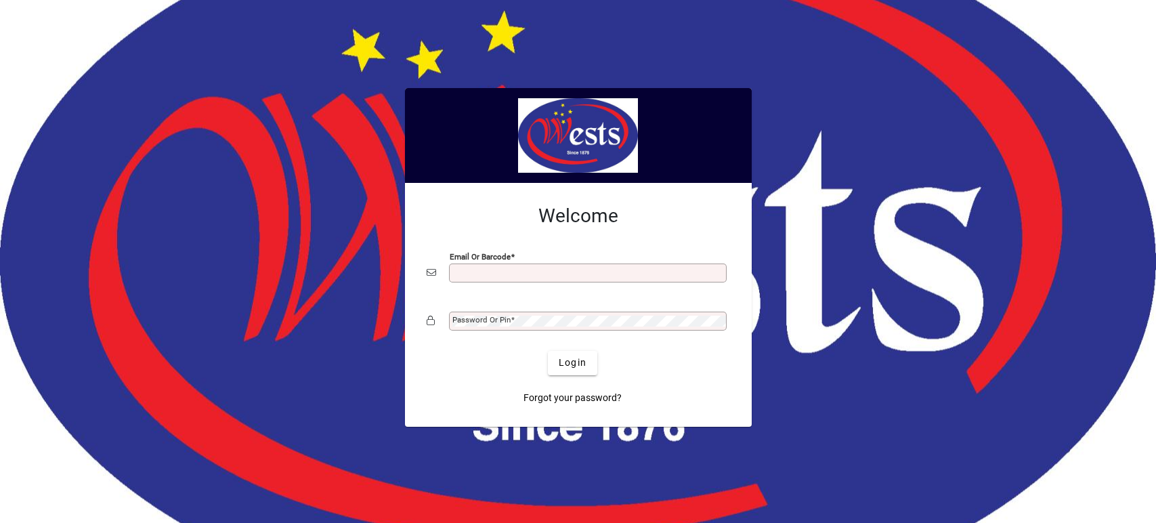 The width and height of the screenshot is (1156, 523). Describe the element at coordinates (578, 216) in the screenshot. I see `h2: Welcome` at that location.